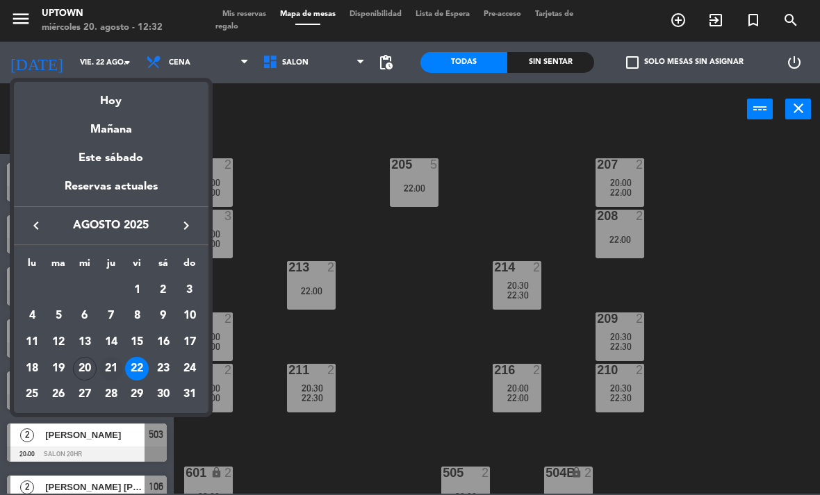  I want to click on div: 25, so click(32, 395).